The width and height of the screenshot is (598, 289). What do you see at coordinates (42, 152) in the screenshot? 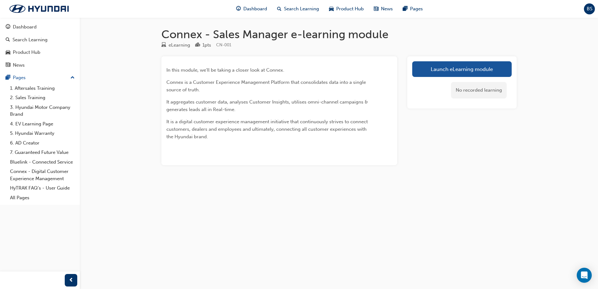
I see `a: 7. Guaranteed Future Value` at bounding box center [42, 152].